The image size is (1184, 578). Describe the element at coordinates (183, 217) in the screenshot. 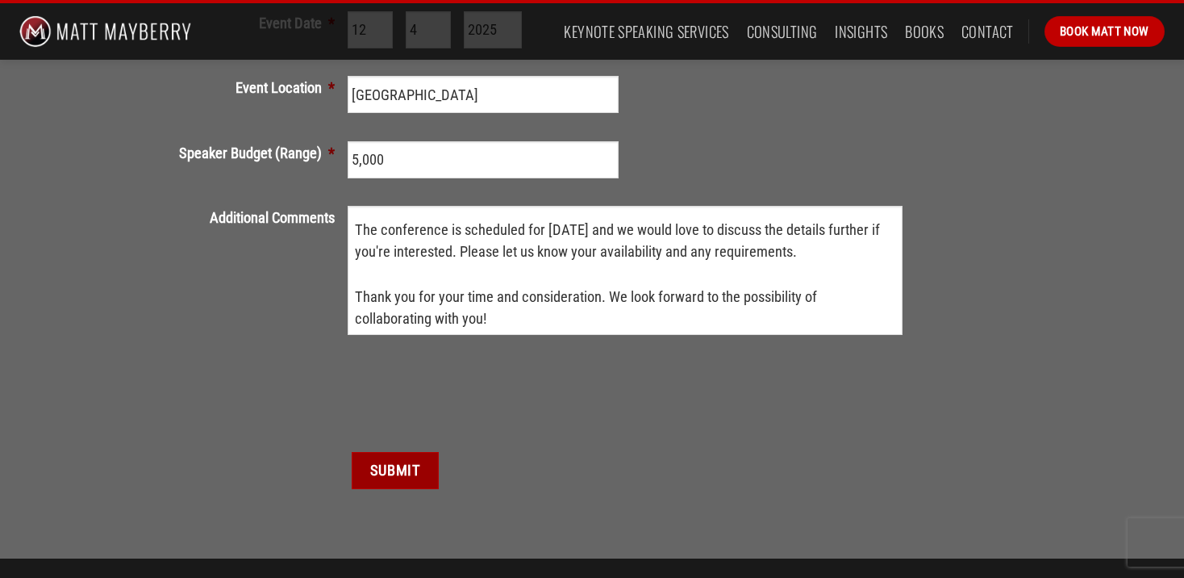

I see `label: Additional Comments` at that location.